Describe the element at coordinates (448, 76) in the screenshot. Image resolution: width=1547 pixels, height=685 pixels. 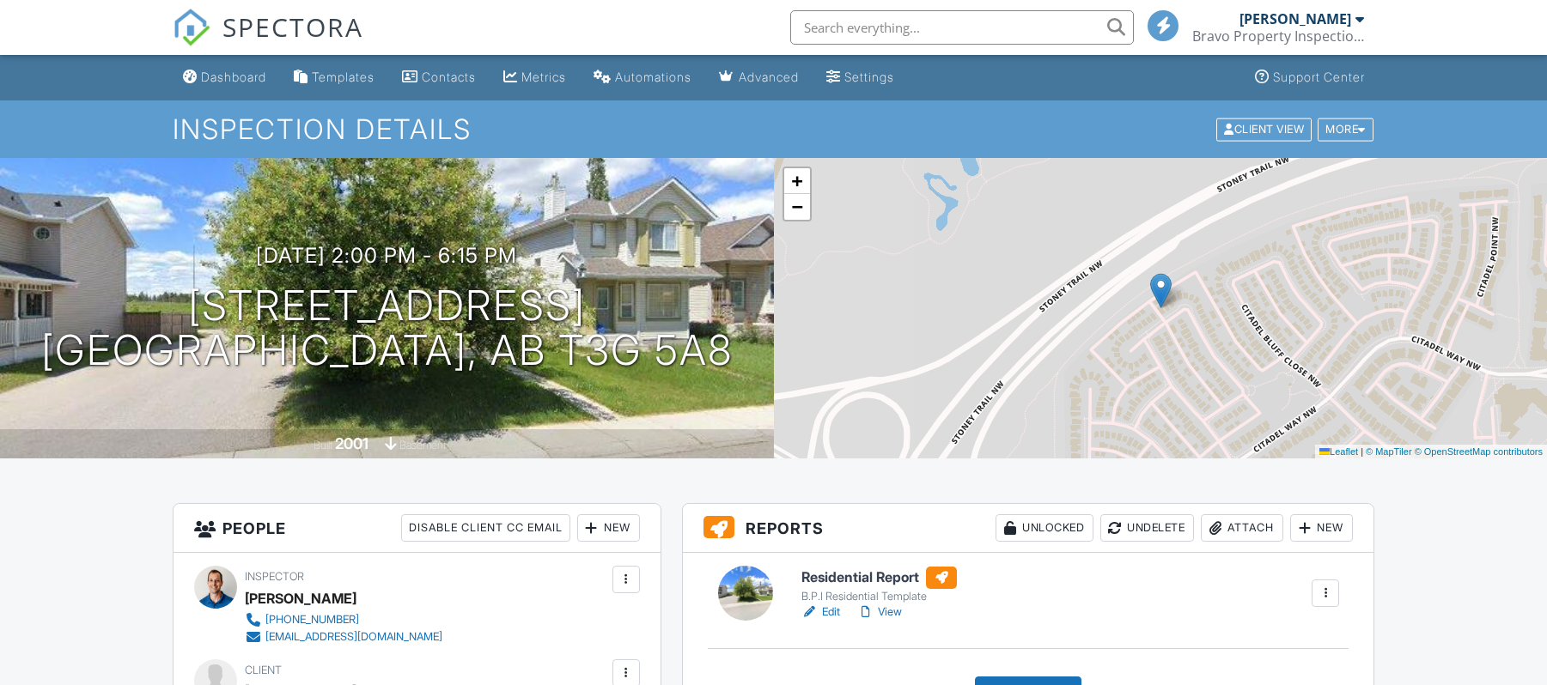
I see `div: Contacts` at that location.